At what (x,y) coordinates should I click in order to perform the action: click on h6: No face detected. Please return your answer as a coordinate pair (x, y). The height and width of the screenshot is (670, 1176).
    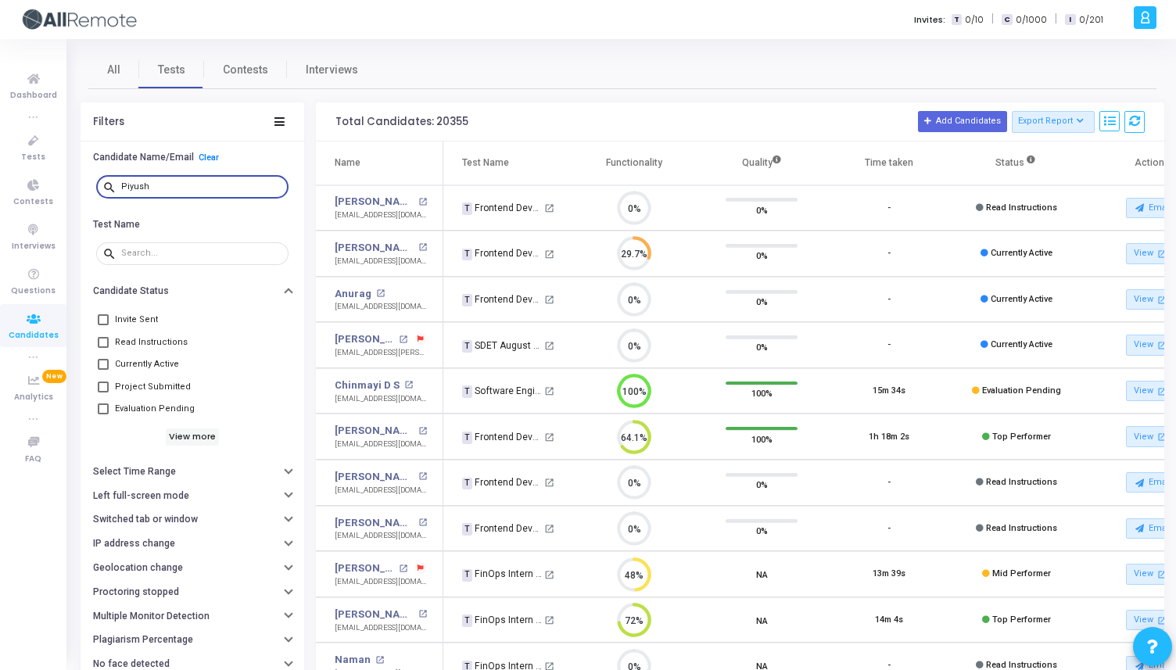
    Looking at the image, I should click on (131, 664).